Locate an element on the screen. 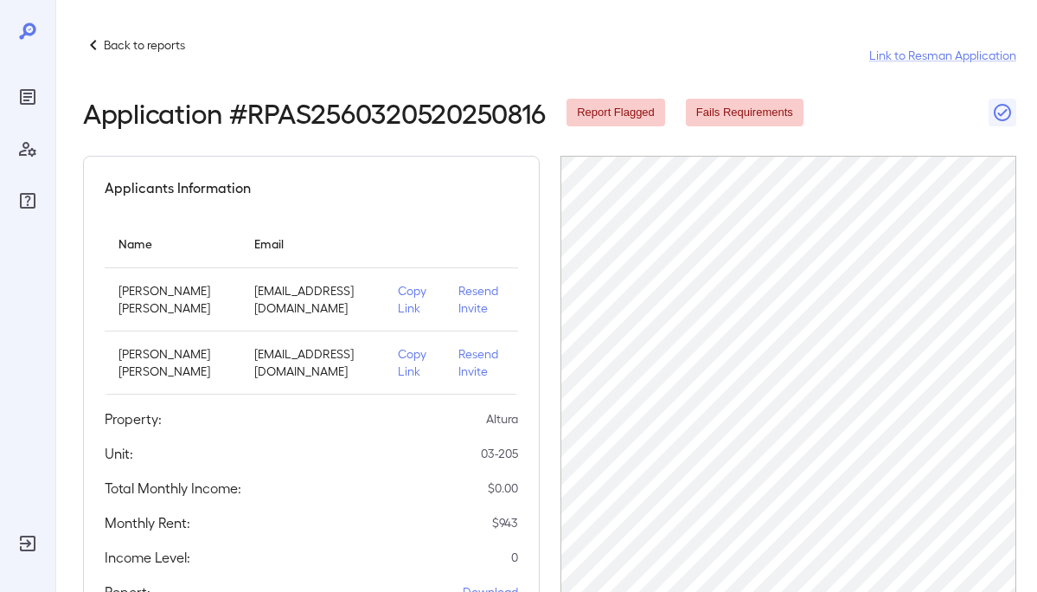 Image resolution: width=1037 pixels, height=592 pixels. h5: Income Level: is located at coordinates (147, 557).